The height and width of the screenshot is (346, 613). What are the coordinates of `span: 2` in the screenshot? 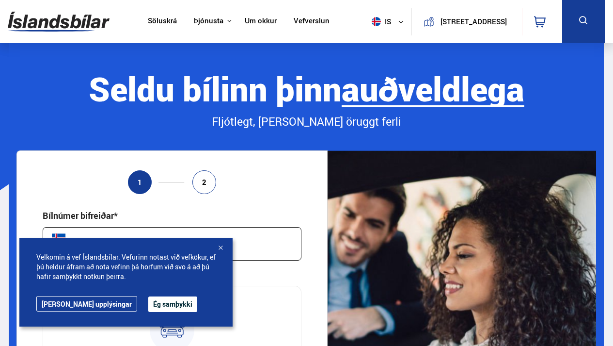 It's located at (204, 182).